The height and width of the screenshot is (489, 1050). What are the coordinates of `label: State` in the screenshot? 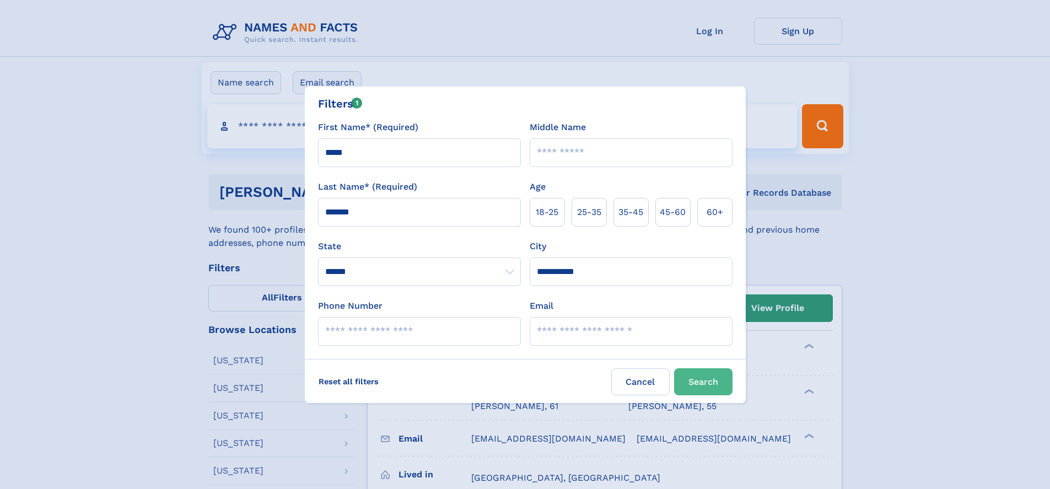 It's located at (419, 246).